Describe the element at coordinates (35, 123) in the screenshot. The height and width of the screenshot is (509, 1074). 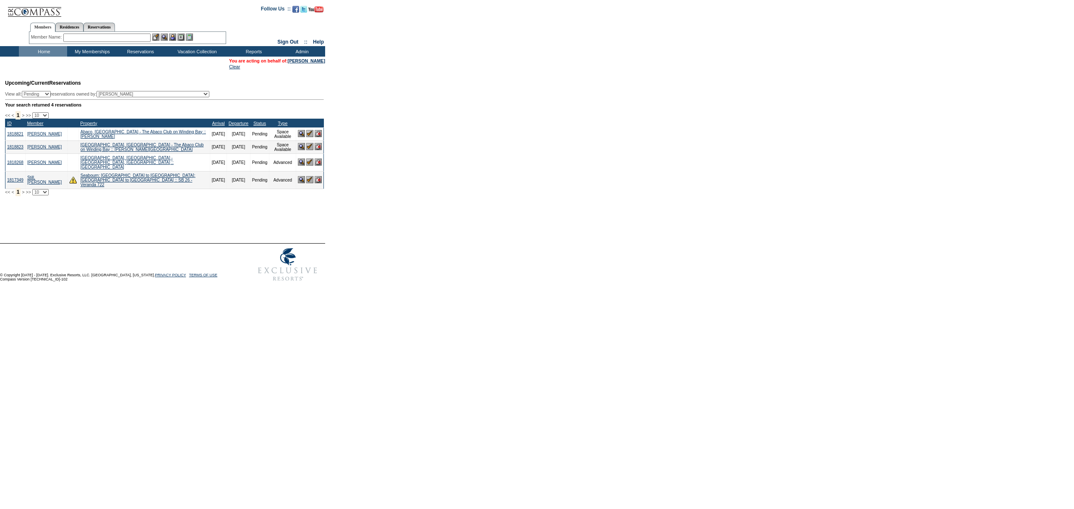
I see `a: Member` at that location.